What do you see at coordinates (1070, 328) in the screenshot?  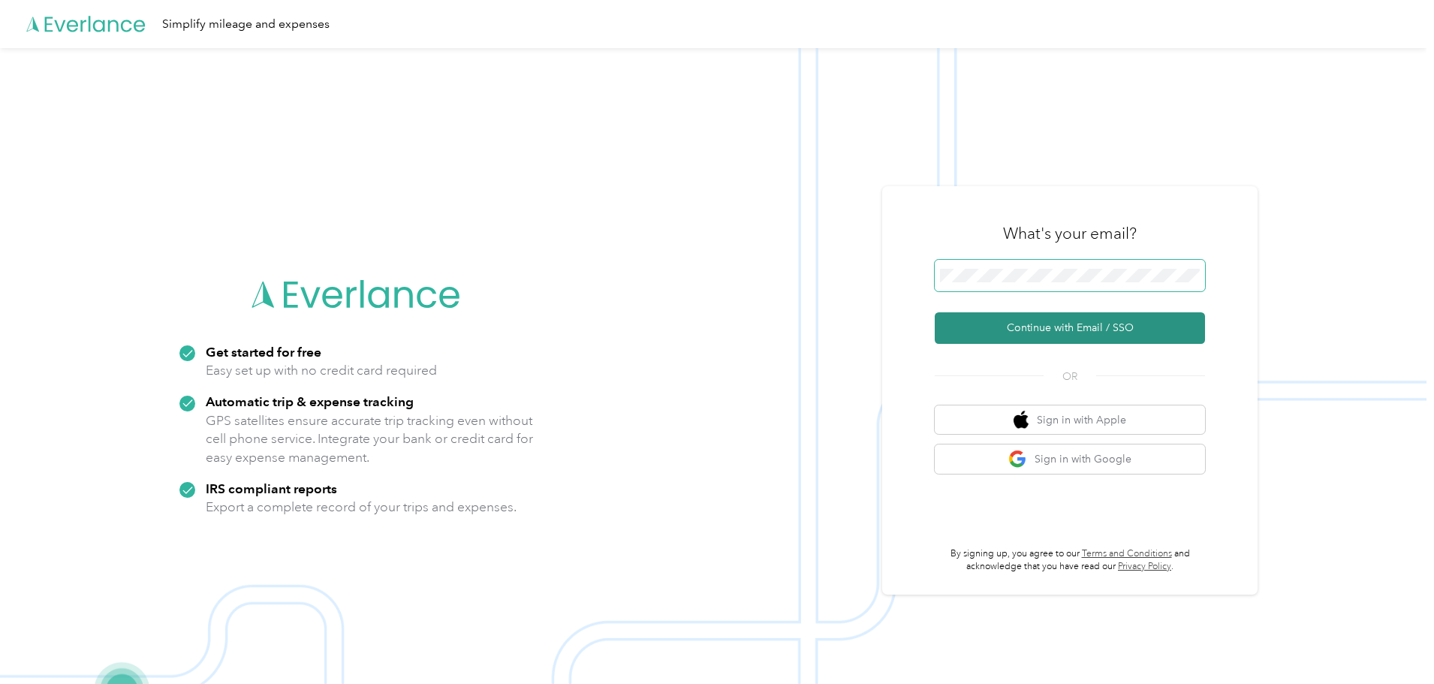 I see `button: Continue with Email / SSO` at bounding box center [1070, 328].